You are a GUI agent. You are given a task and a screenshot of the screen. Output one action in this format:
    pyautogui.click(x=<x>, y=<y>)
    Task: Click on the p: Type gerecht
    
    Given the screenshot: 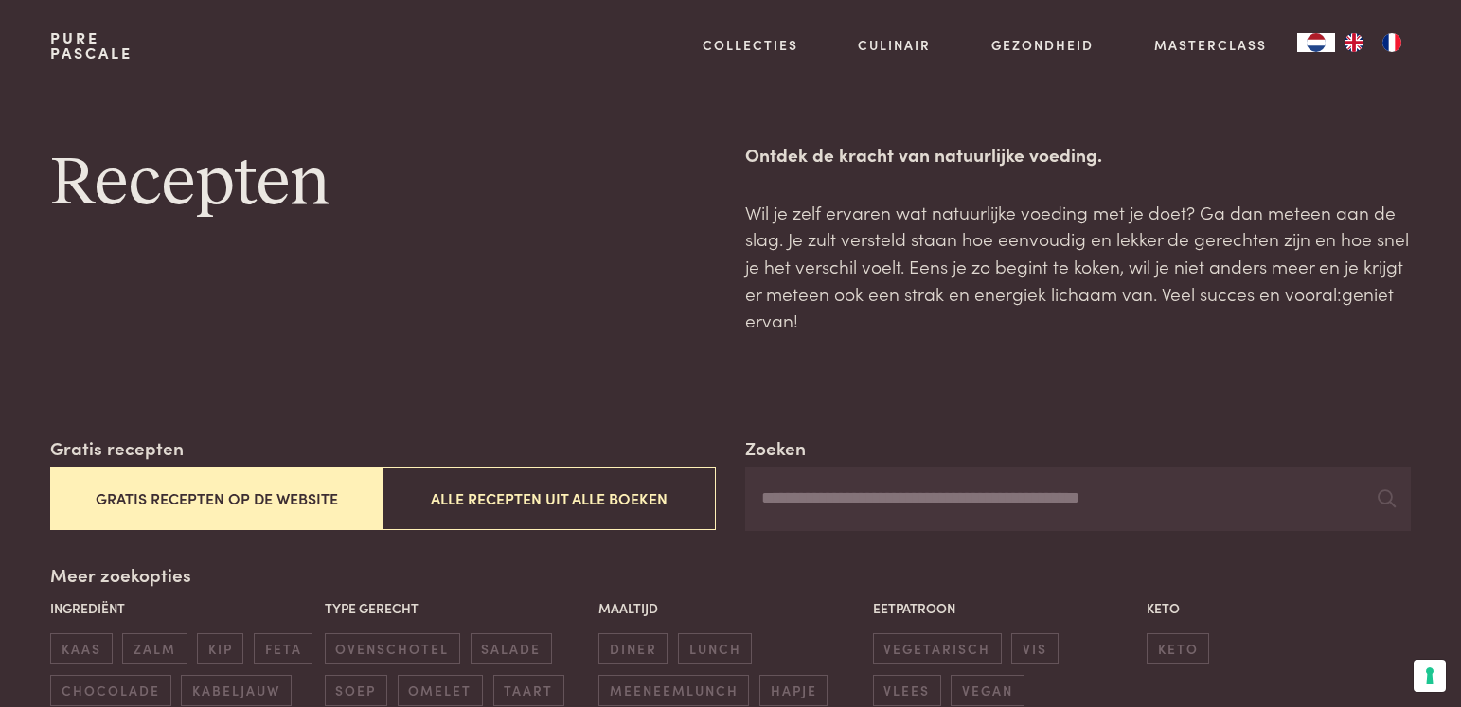 What is the action you would take?
    pyautogui.click(x=456, y=608)
    